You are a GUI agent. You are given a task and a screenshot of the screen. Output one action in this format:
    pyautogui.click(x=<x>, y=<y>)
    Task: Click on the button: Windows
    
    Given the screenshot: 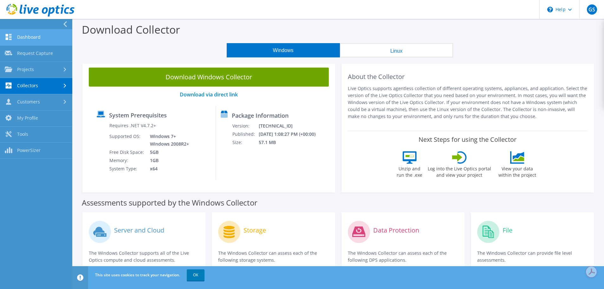 What is the action you would take?
    pyautogui.click(x=283, y=50)
    